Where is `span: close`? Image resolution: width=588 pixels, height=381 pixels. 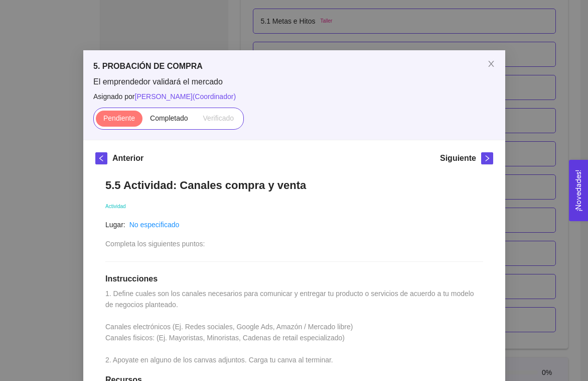
span: close is located at coordinates (491, 64).